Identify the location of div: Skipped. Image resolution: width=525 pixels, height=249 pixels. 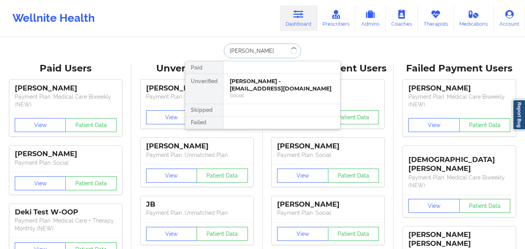
(204, 110).